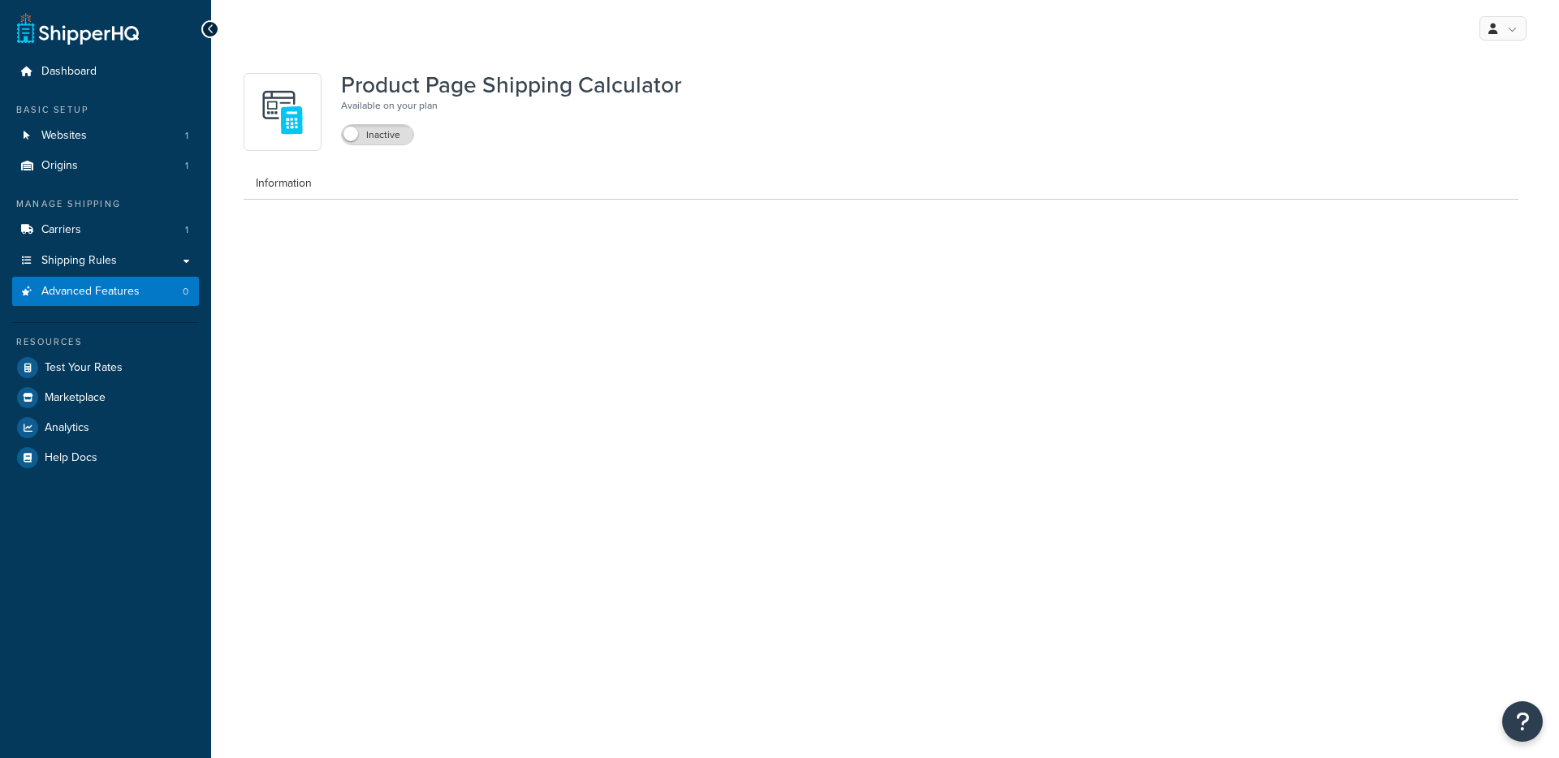 This screenshot has height=758, width=1559. What do you see at coordinates (106, 428) in the screenshot?
I see `li: Analytics` at bounding box center [106, 428].